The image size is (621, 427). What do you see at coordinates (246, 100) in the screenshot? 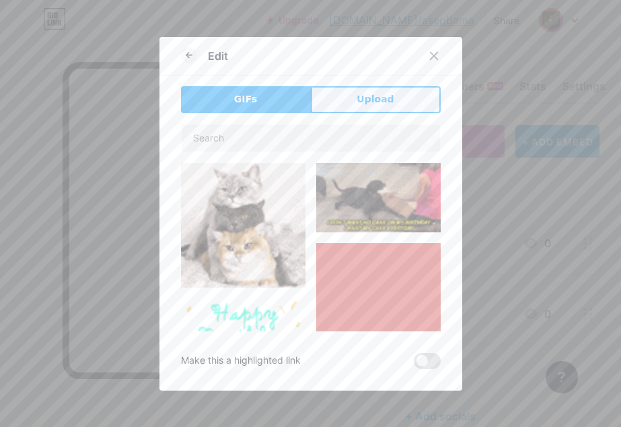
I see `button: GIFs` at bounding box center [246, 100].